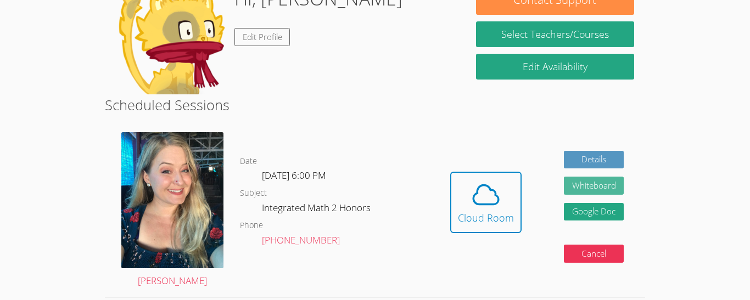  What do you see at coordinates (248, 161) in the screenshot?
I see `dt: Date` at bounding box center [248, 161].